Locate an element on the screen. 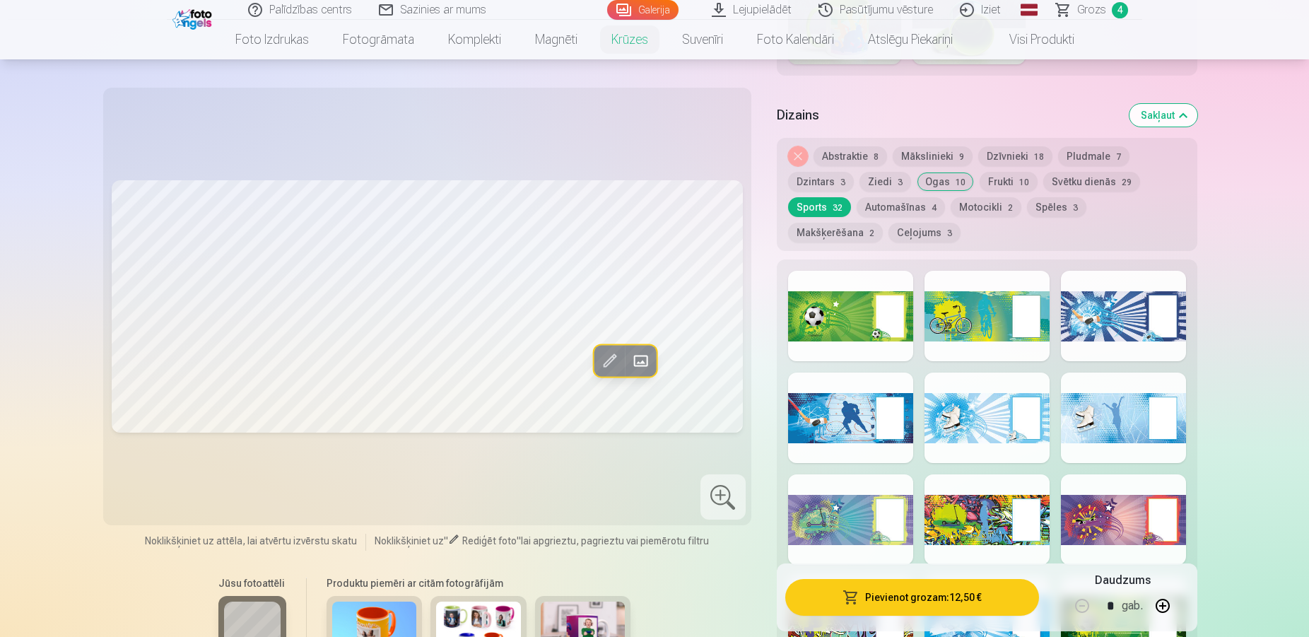 Image resolution: width=1309 pixels, height=637 pixels. button: Ceļojums3 is located at coordinates (925, 233).